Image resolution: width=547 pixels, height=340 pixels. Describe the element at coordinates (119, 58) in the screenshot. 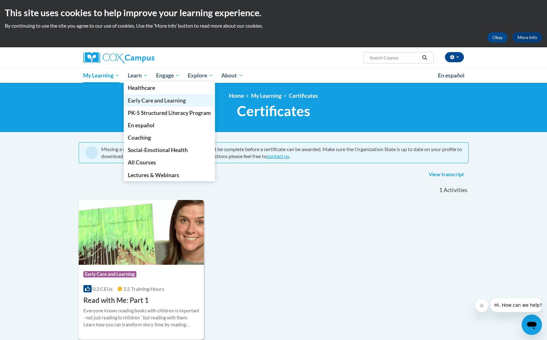

I see `img: Cox Campus` at that location.